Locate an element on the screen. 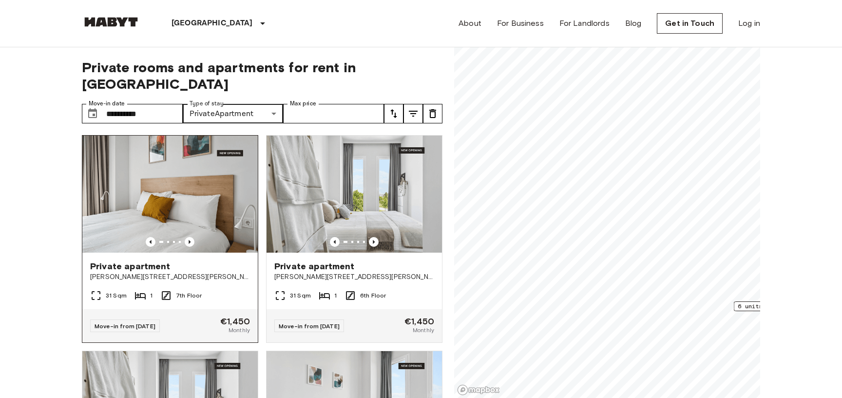  a: Mapbox logo is located at coordinates (479, 389).